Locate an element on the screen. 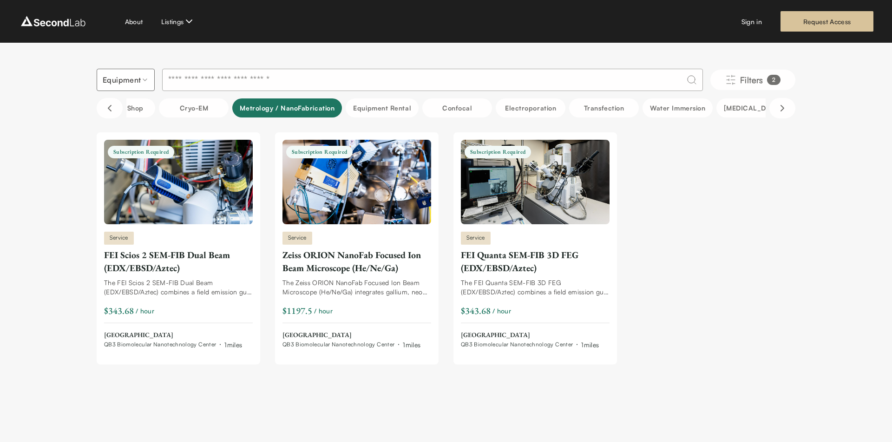  button: Listings is located at coordinates (178, 21).